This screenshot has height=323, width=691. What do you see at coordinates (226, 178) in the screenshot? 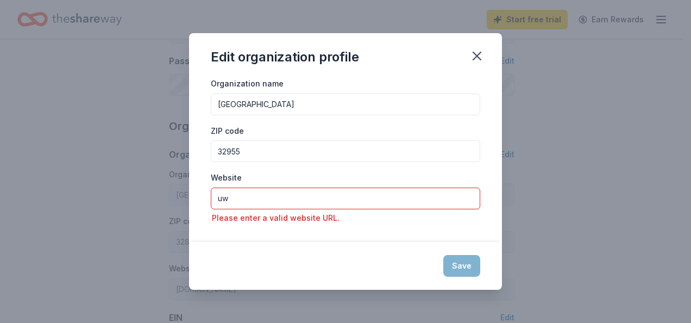
I see `label: Website` at bounding box center [226, 178].